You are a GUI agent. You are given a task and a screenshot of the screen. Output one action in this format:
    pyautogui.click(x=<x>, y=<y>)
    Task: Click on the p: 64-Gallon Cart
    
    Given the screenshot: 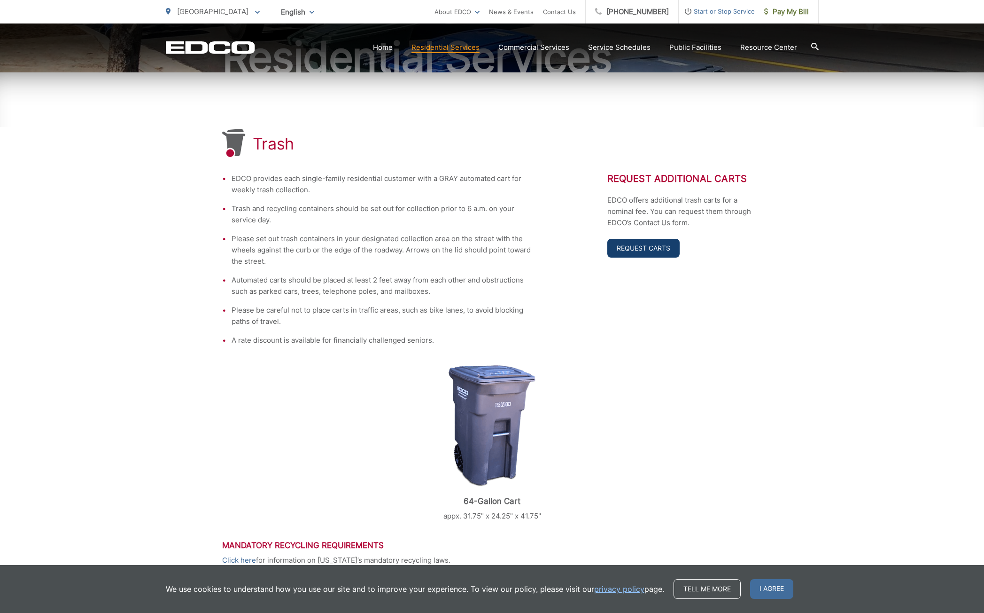 What is the action you would take?
    pyautogui.click(x=492, y=501)
    